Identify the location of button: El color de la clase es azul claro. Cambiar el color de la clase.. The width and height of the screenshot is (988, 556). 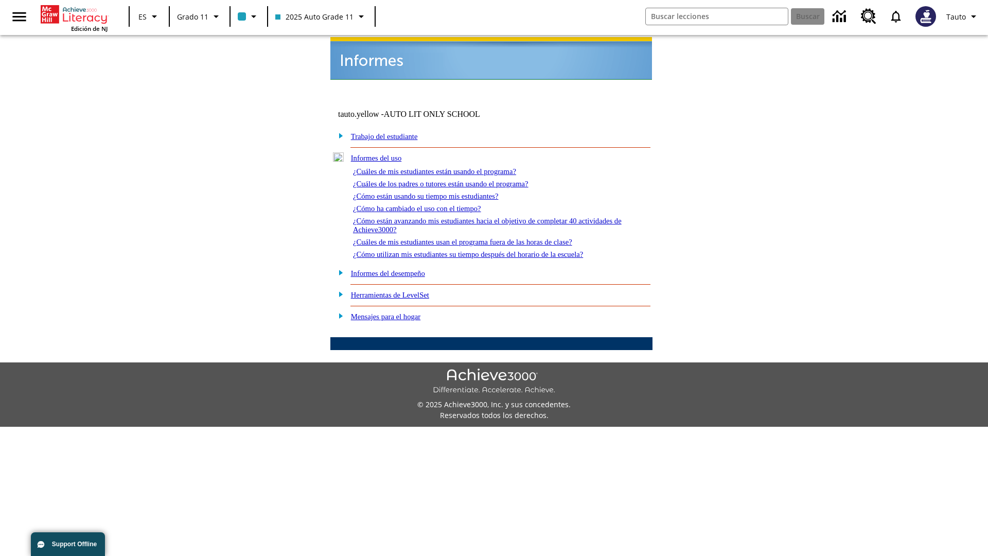
(248, 16).